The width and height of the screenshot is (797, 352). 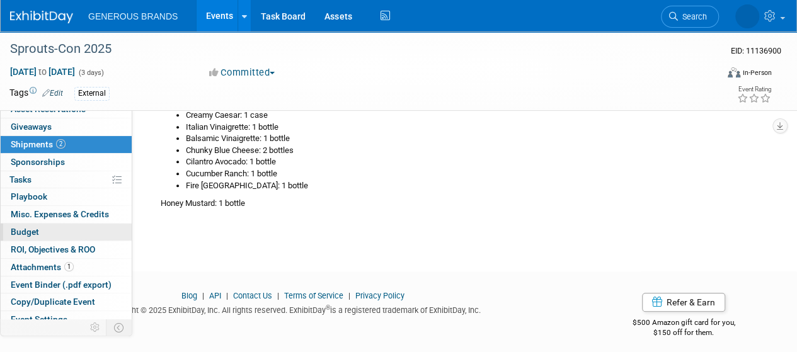 What do you see at coordinates (66, 285) in the screenshot?
I see `a: Event Binder (.pdf export)` at bounding box center [66, 285].